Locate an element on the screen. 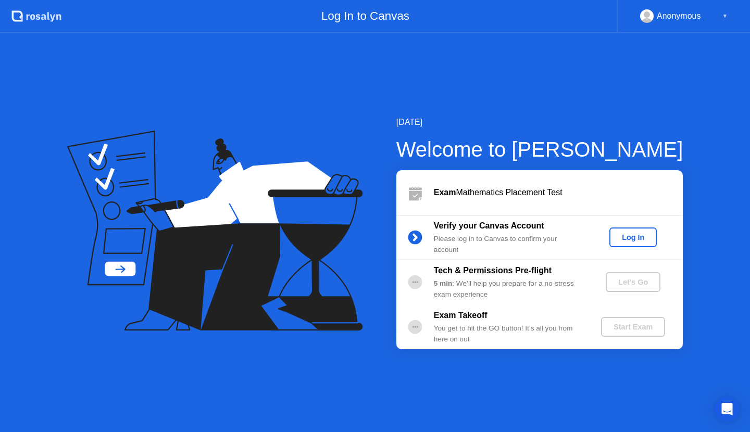 The width and height of the screenshot is (750, 432). div: Let's Go is located at coordinates (633, 282).